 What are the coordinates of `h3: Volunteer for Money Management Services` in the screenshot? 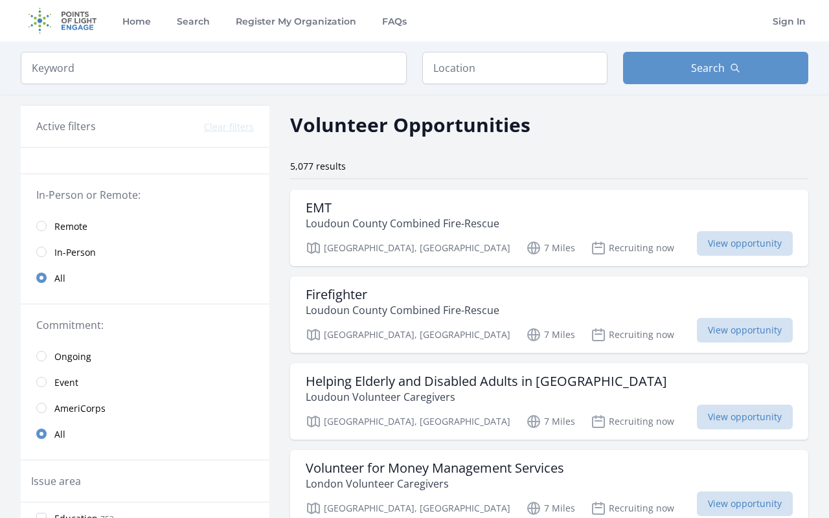 It's located at (435, 468).